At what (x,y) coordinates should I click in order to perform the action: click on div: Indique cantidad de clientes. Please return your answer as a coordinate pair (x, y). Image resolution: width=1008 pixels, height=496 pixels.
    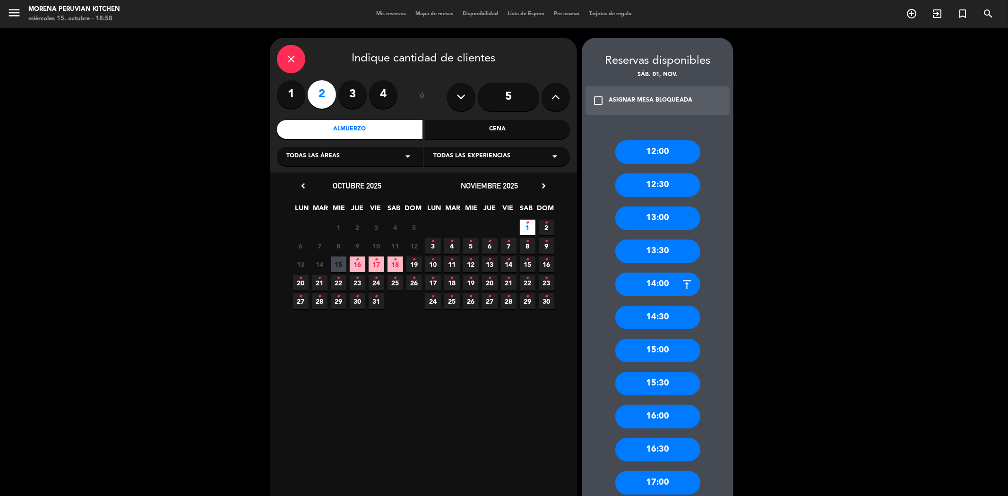
    Looking at the image, I should click on (423, 59).